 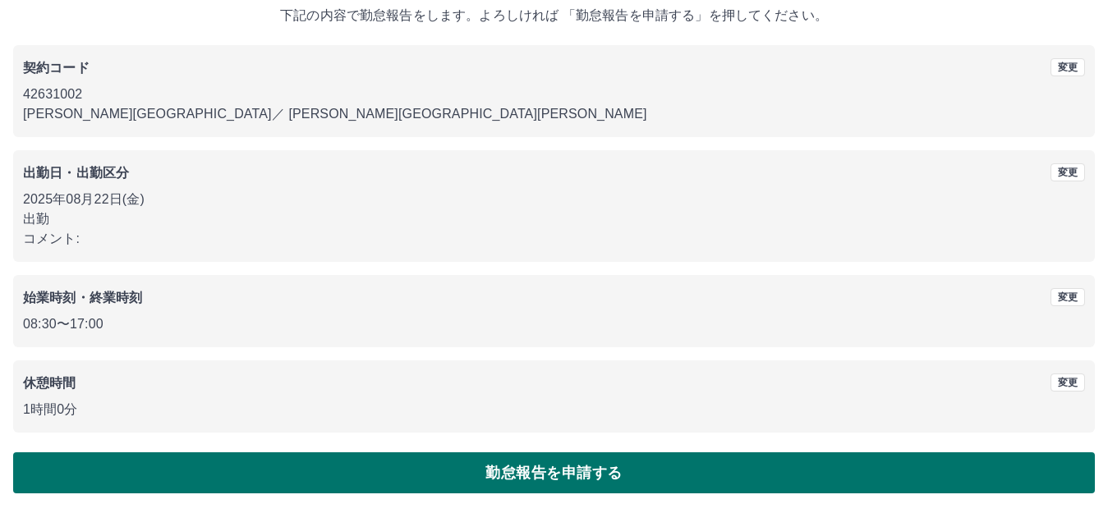 I want to click on b: 出勤日・出勤区分, so click(x=76, y=172).